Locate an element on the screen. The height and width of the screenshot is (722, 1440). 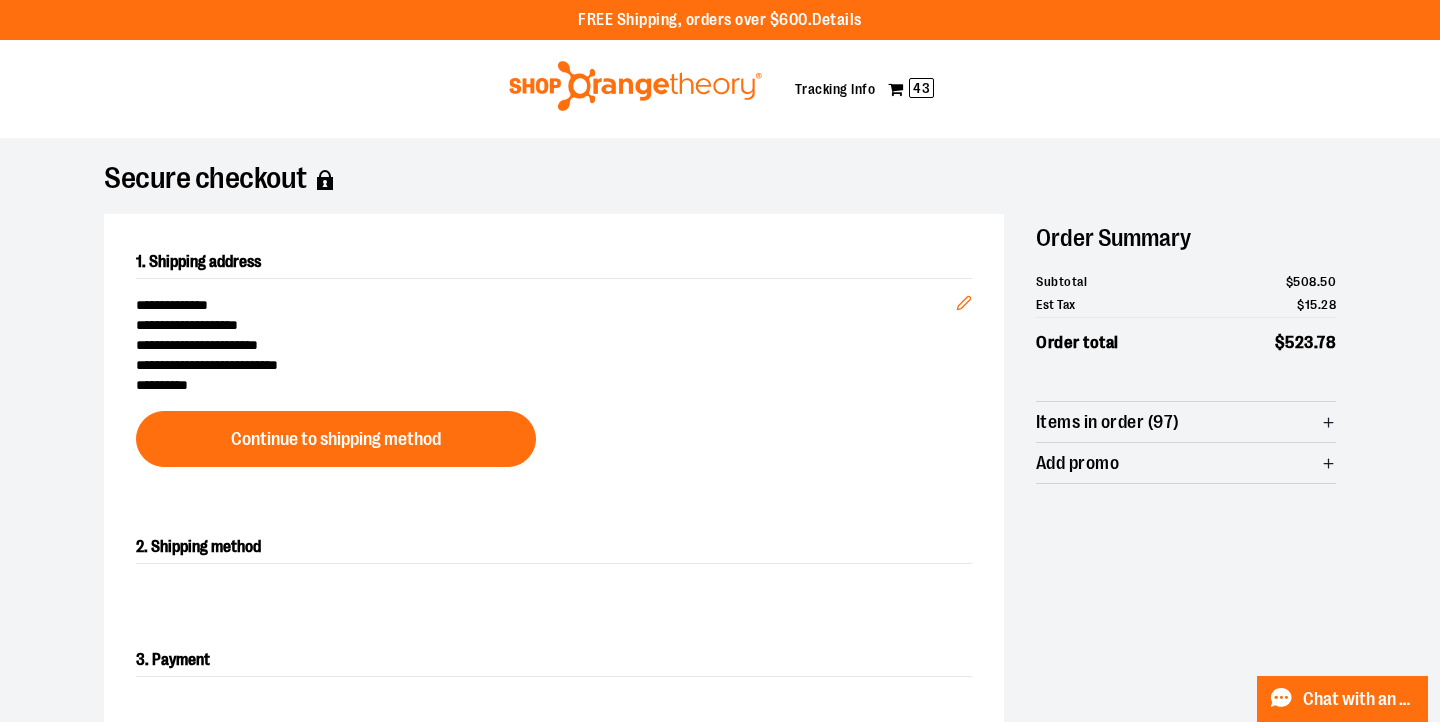
span: Items in order (97) is located at coordinates (1108, 422).